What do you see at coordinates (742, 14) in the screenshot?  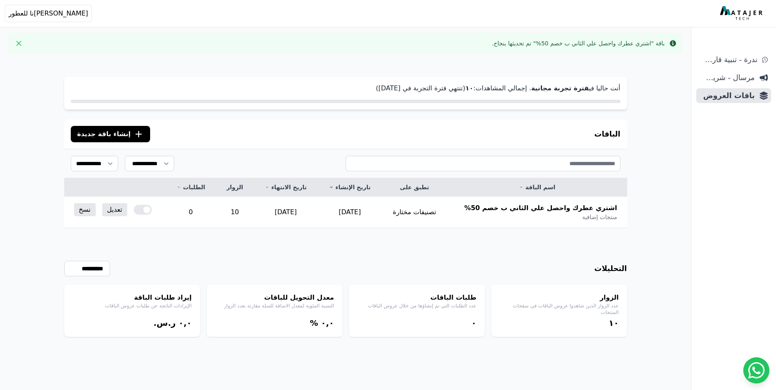 I see `img: MatajerTech Logo` at bounding box center [742, 14].